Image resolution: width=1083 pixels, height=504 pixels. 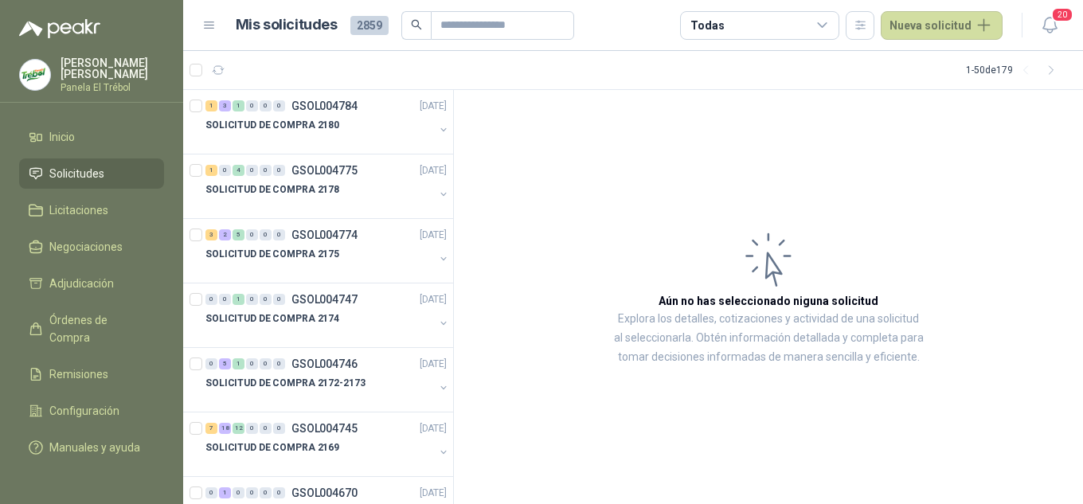 What do you see at coordinates (112, 88) in the screenshot?
I see `p: Panela El Trébol` at bounding box center [112, 88].